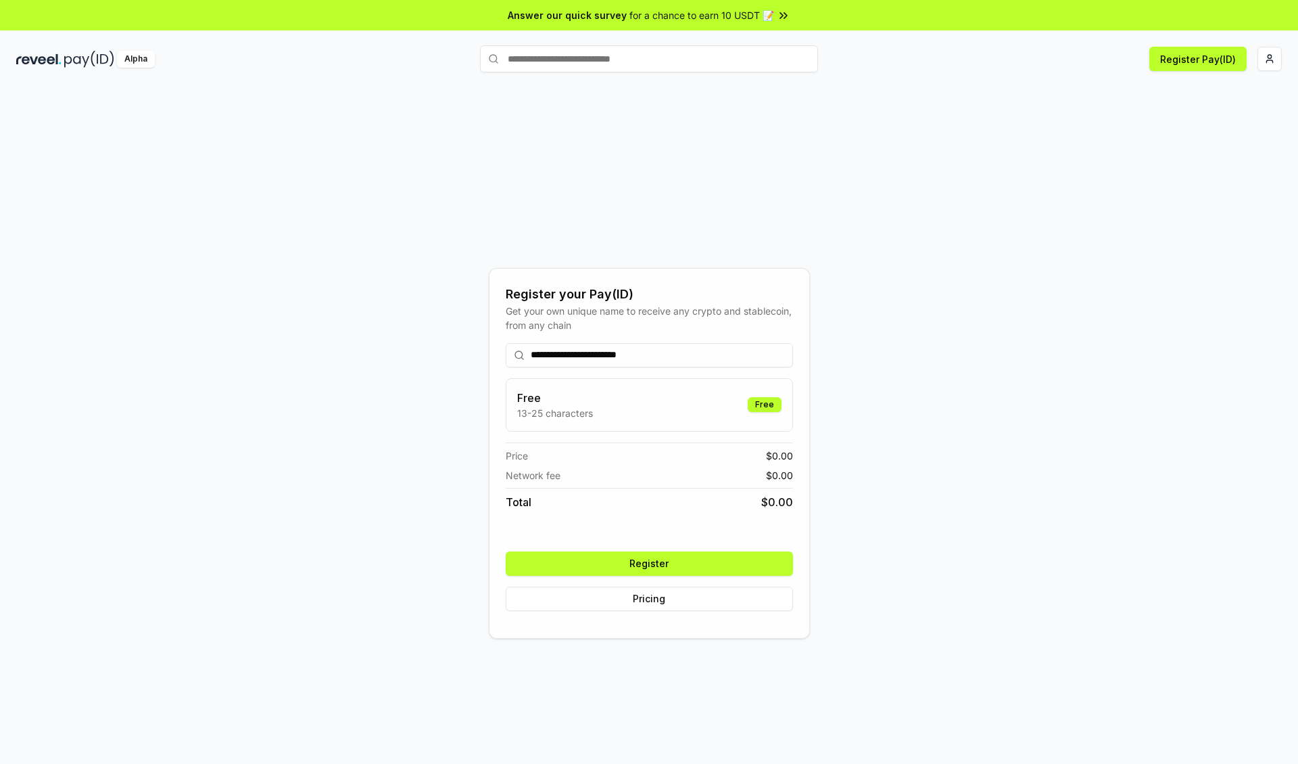 This screenshot has width=1298, height=764. What do you see at coordinates (555, 398) in the screenshot?
I see `h3: Free` at bounding box center [555, 398].